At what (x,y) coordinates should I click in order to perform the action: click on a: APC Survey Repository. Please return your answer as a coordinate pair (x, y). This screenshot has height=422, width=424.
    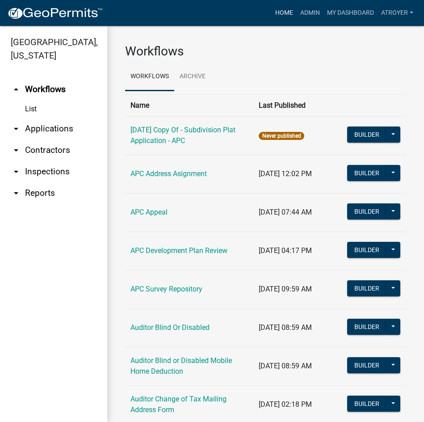
    Looking at the image, I should click on (166, 289).